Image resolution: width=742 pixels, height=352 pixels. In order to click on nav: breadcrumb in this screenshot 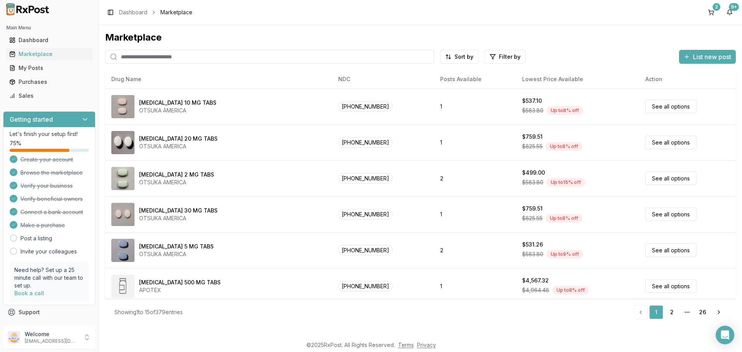, I will do `click(156, 12)`.